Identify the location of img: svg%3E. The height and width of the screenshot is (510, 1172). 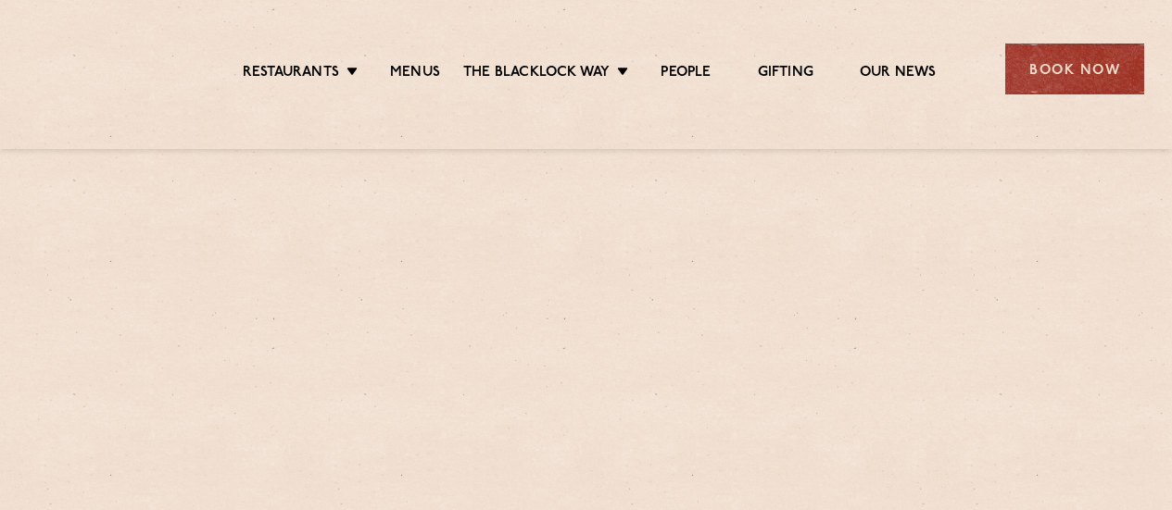
(105, 69).